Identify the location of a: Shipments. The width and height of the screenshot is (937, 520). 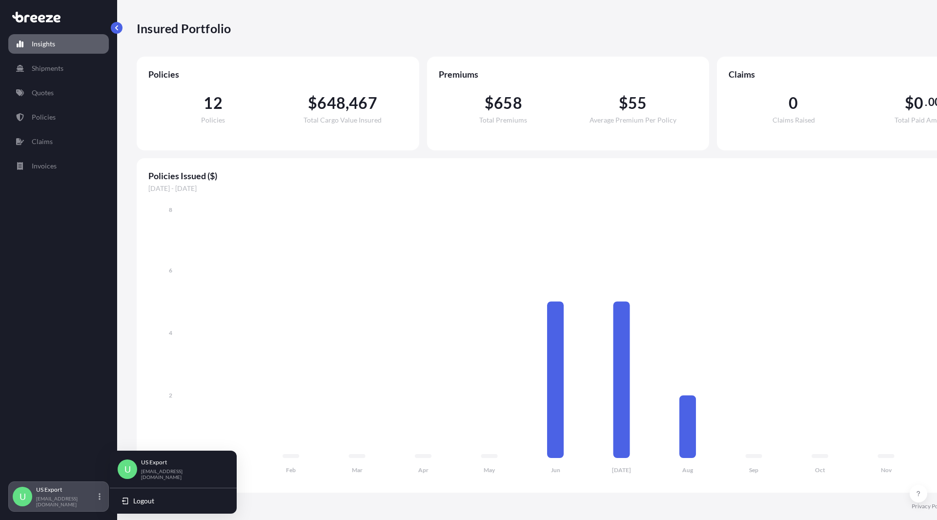
(59, 68).